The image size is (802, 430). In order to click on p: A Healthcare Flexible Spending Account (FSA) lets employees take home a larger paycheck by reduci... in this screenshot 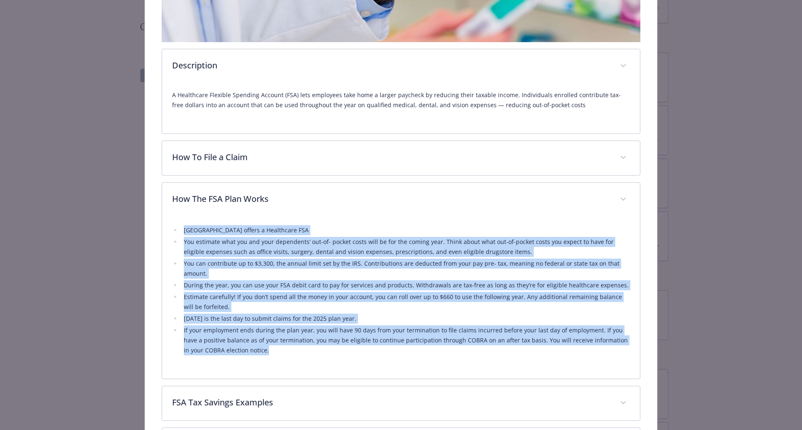, I will do `click(401, 100)`.